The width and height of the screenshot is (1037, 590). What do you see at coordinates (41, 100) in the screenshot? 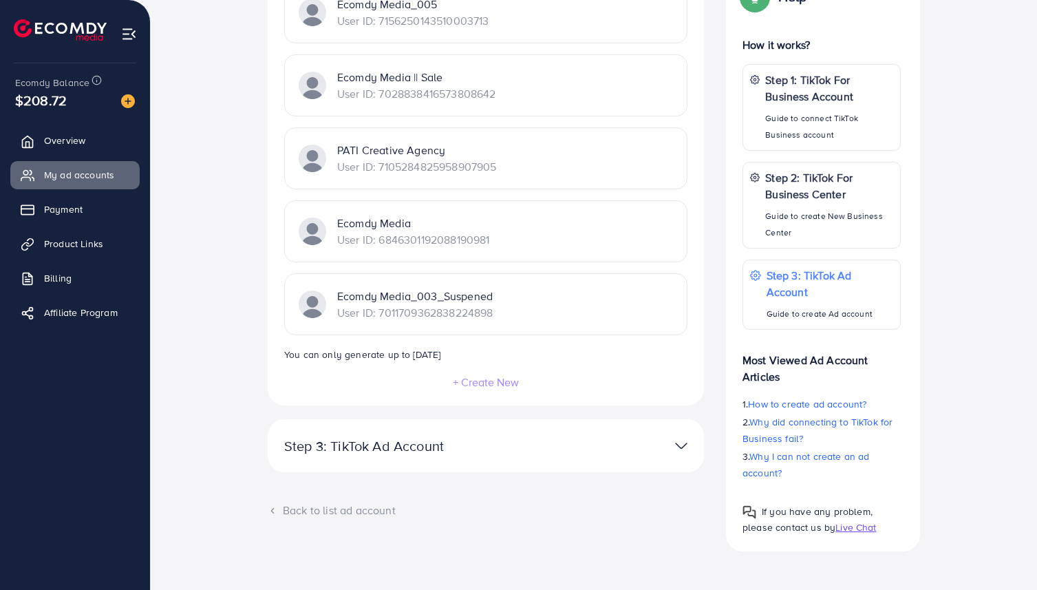
I see `span: $208.72` at bounding box center [41, 100].